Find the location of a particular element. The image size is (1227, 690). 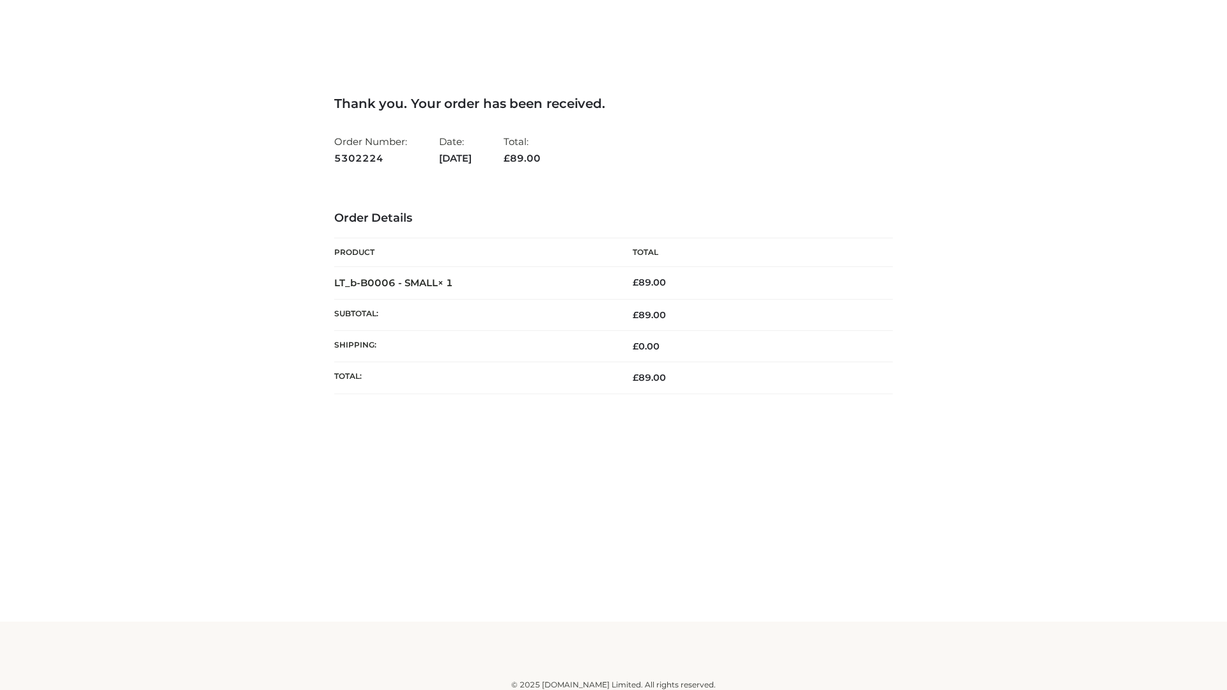

th: Subtotal: is located at coordinates (474, 314).